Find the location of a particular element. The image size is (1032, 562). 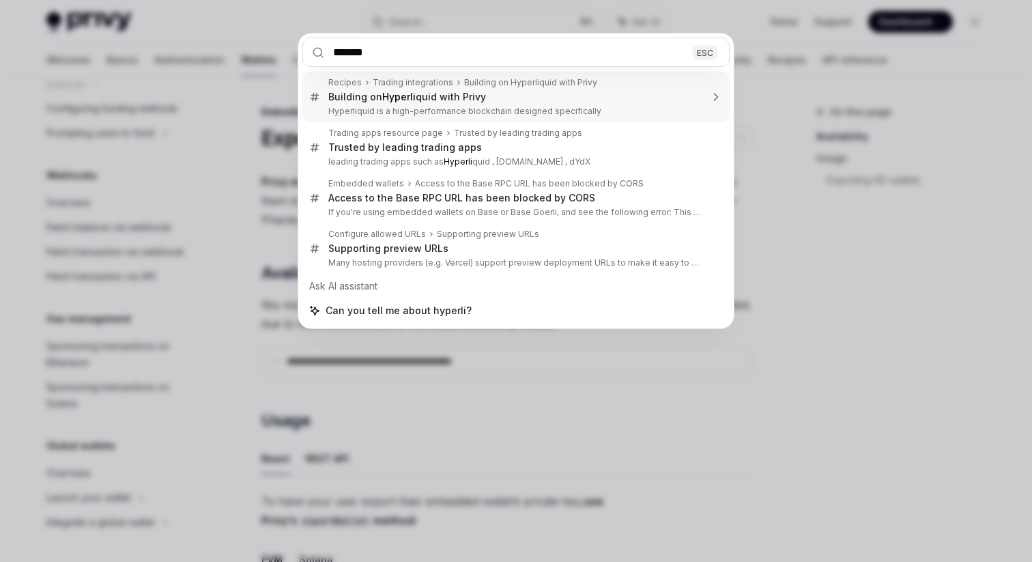

p: Hyperliquid is a high-performance blockchain designed specifically is located at coordinates (515, 111).